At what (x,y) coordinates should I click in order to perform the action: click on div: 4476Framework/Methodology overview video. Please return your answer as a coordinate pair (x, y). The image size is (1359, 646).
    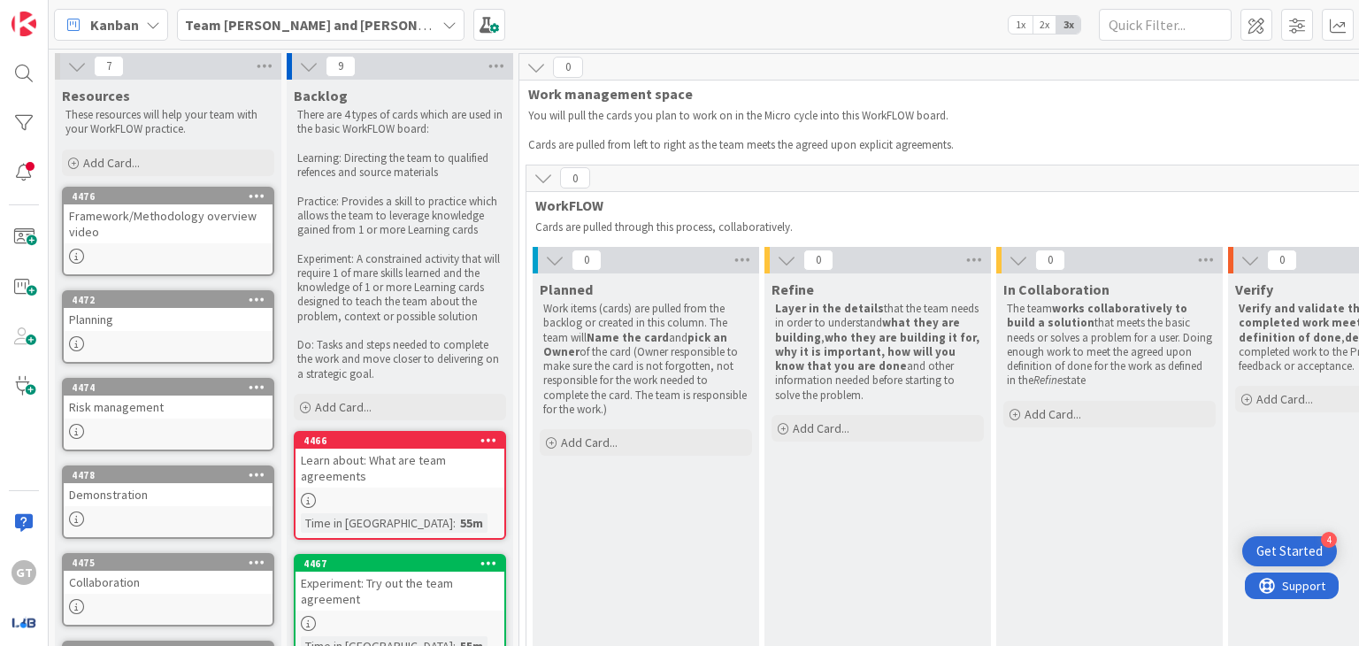
    Looking at the image, I should click on (168, 216).